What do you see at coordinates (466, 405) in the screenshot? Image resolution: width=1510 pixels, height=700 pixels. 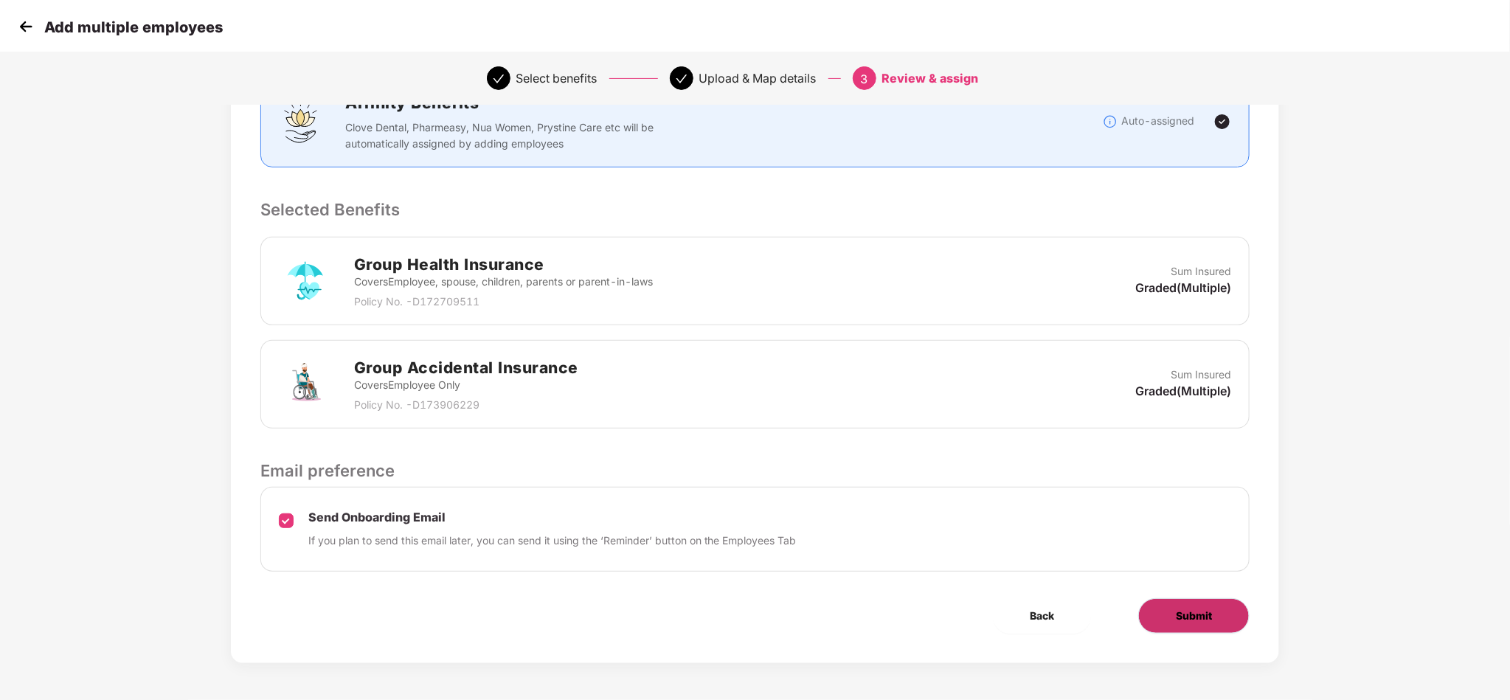 I see `p: Policy No. - D173906229` at bounding box center [466, 405].